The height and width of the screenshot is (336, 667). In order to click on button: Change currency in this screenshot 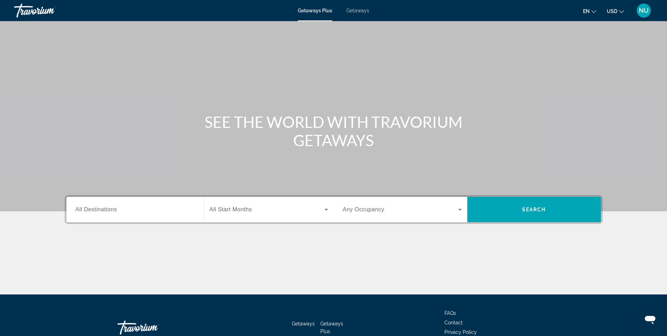, I will do `click(616, 11)`.